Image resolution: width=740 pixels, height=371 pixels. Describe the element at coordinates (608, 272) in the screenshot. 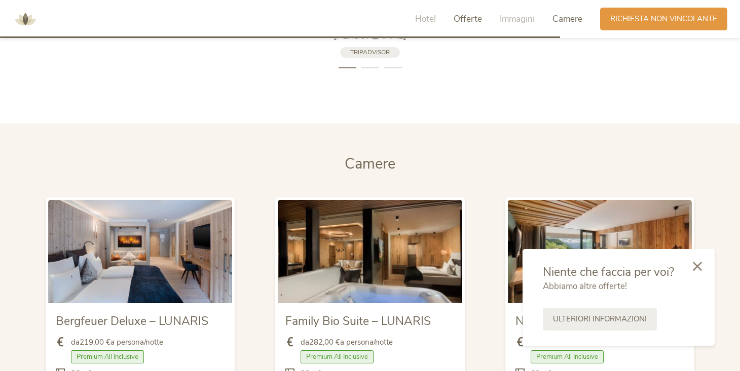

I see `span: Niente che faccia per voi?` at that location.